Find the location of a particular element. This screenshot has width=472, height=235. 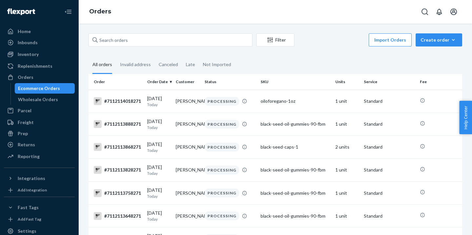

div: Wholesale Orders is located at coordinates (38, 100).